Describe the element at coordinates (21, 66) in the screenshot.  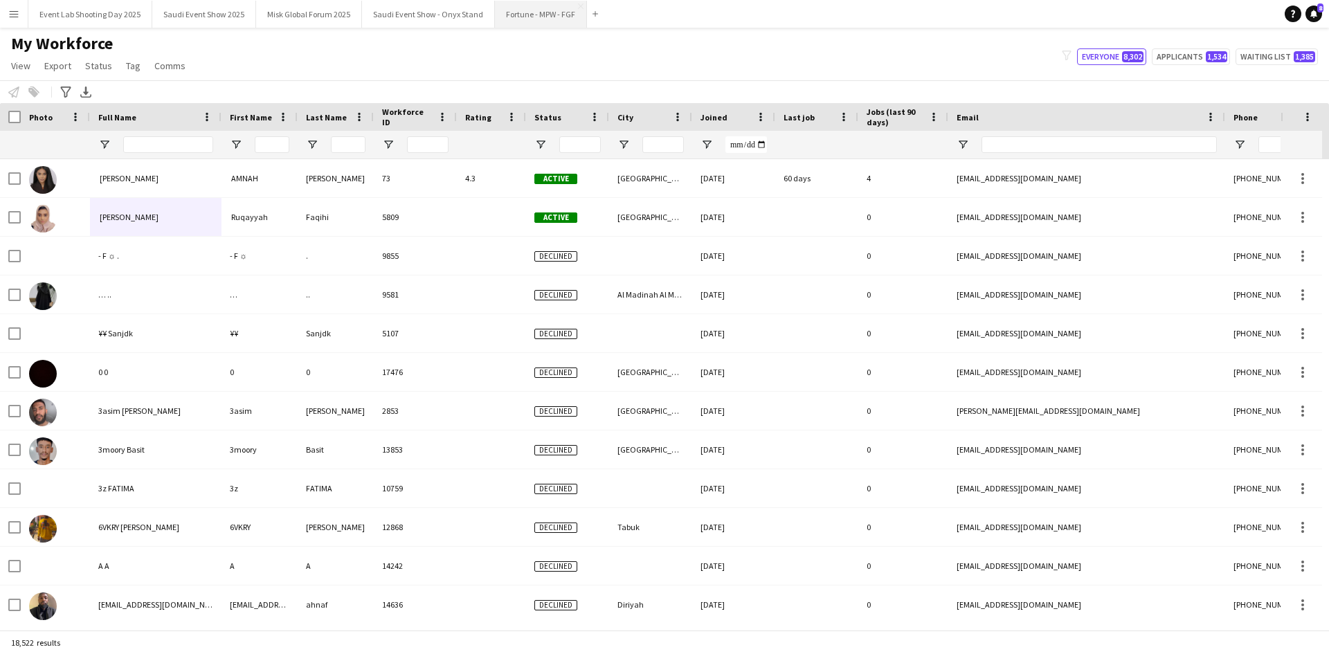
I see `a: View` at that location.